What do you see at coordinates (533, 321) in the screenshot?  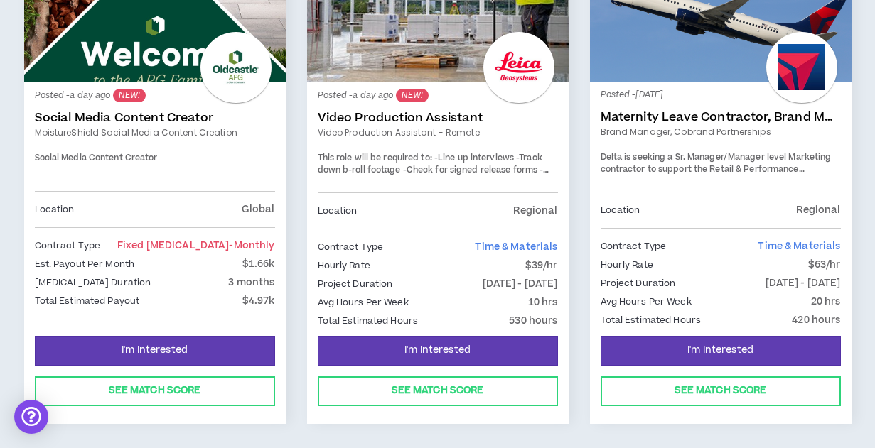 I see `p: 530 hours` at bounding box center [533, 321].